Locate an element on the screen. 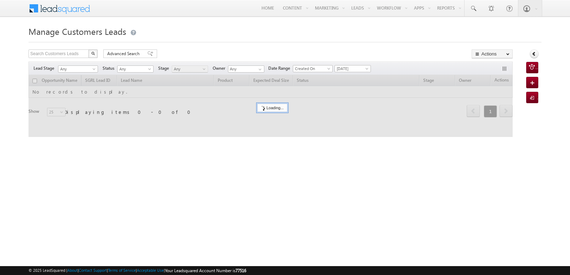 This screenshot has height=275, width=570. a: Terms of Service is located at coordinates (122, 270).